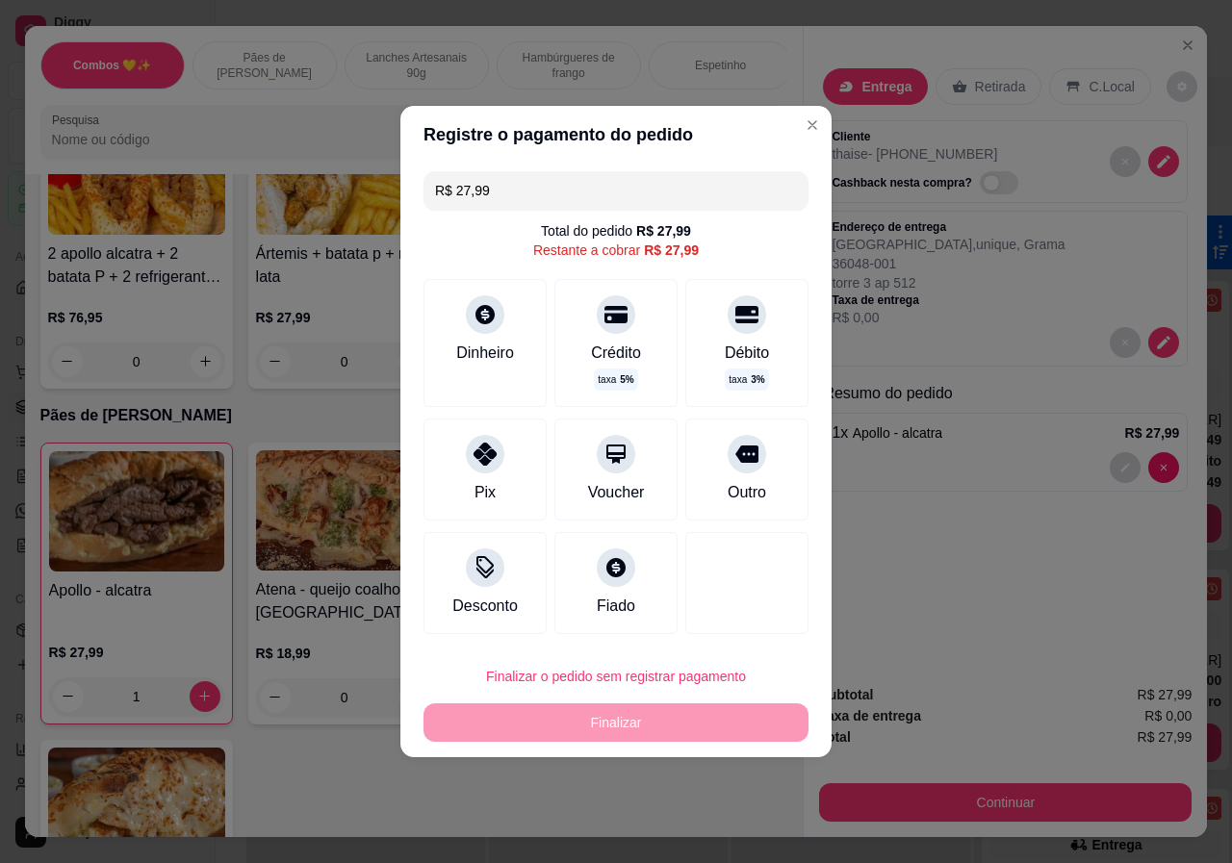 The height and width of the screenshot is (863, 1232). Describe the element at coordinates (616, 250) in the screenshot. I see `div: Restante a cobrar` at that location.